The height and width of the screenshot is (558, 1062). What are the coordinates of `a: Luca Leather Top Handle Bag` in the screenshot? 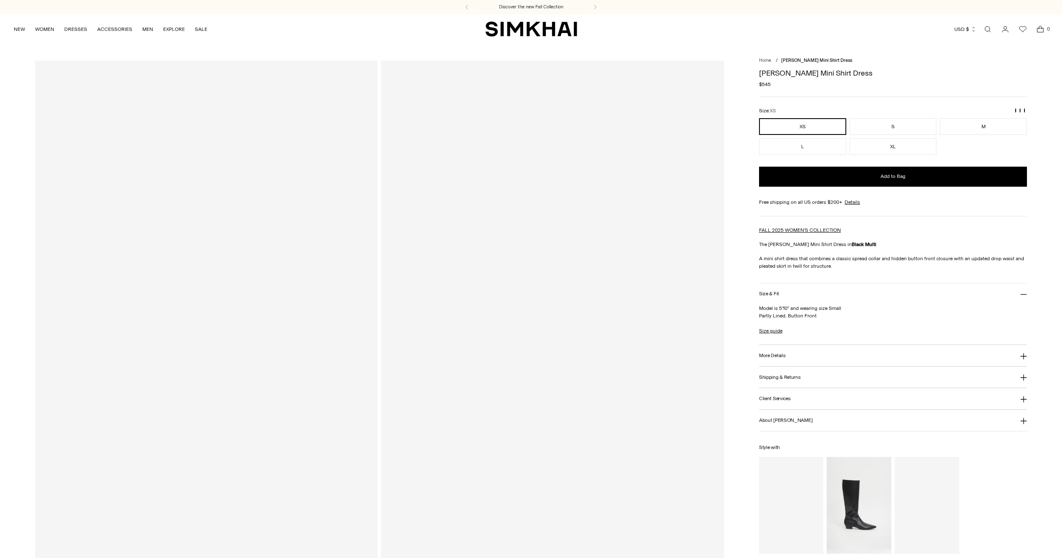 It's located at (791, 505).